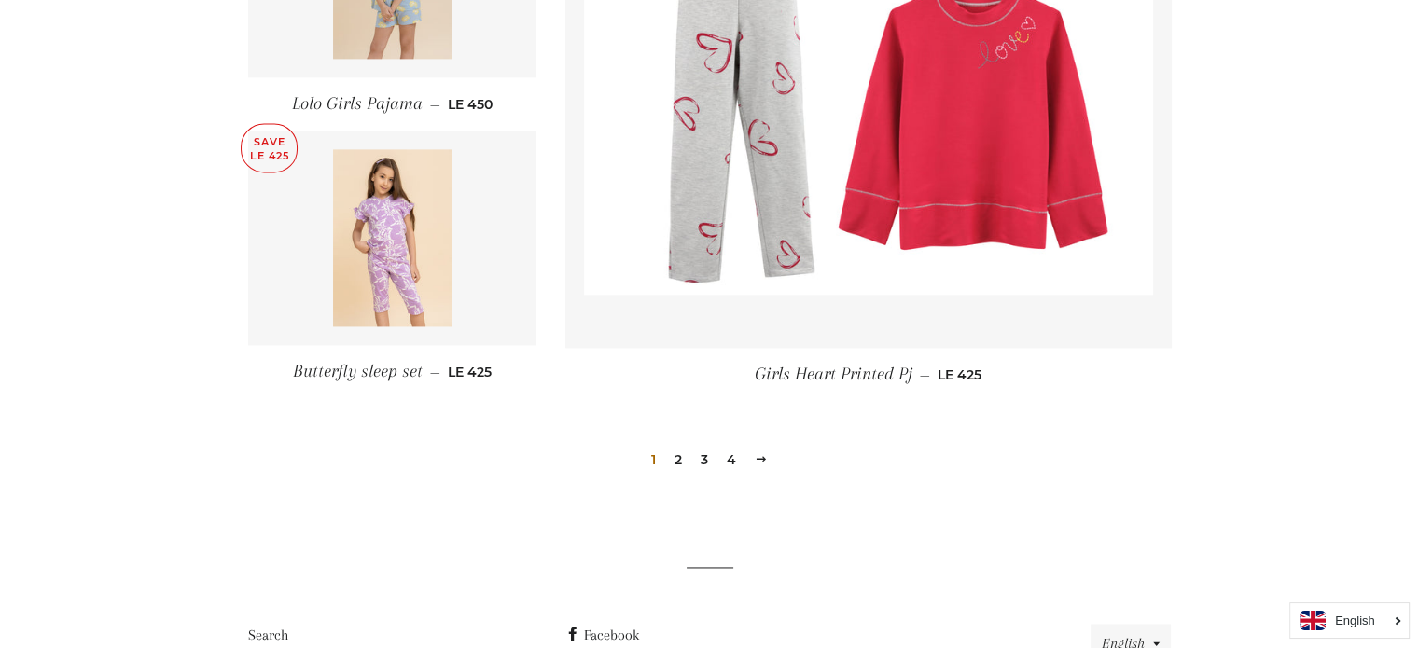 The width and height of the screenshot is (1419, 648). Describe the element at coordinates (393, 371) in the screenshot. I see `a: Butterfly sleep set — LE 425` at that location.